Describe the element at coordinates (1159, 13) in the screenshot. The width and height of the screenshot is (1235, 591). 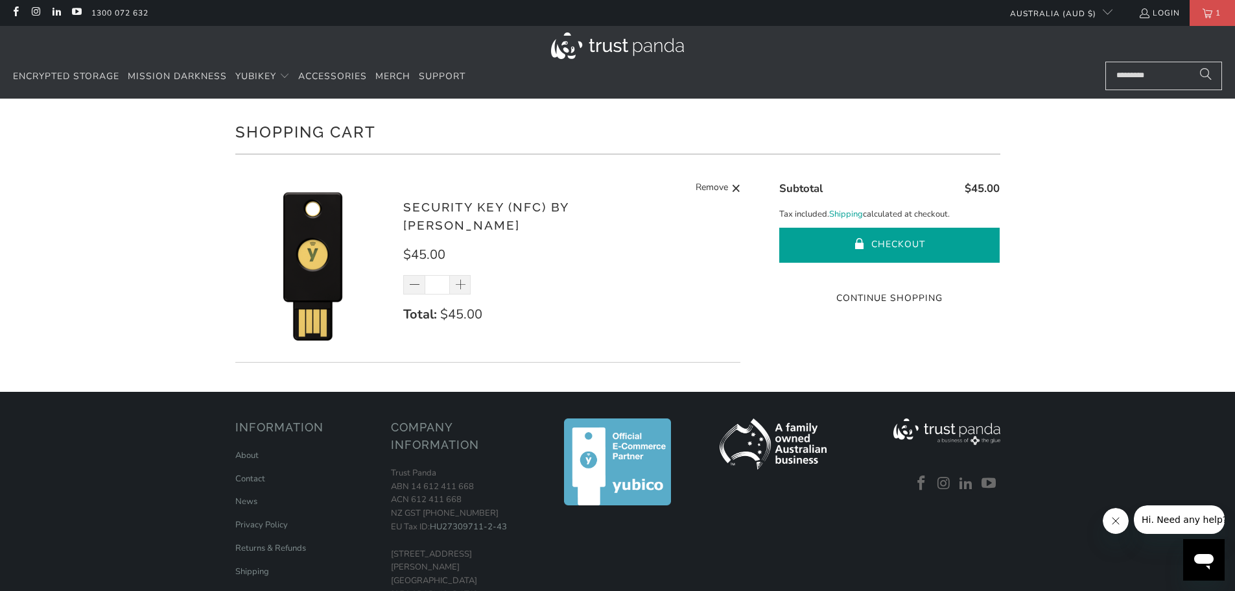
I see `a: Login` at that location.